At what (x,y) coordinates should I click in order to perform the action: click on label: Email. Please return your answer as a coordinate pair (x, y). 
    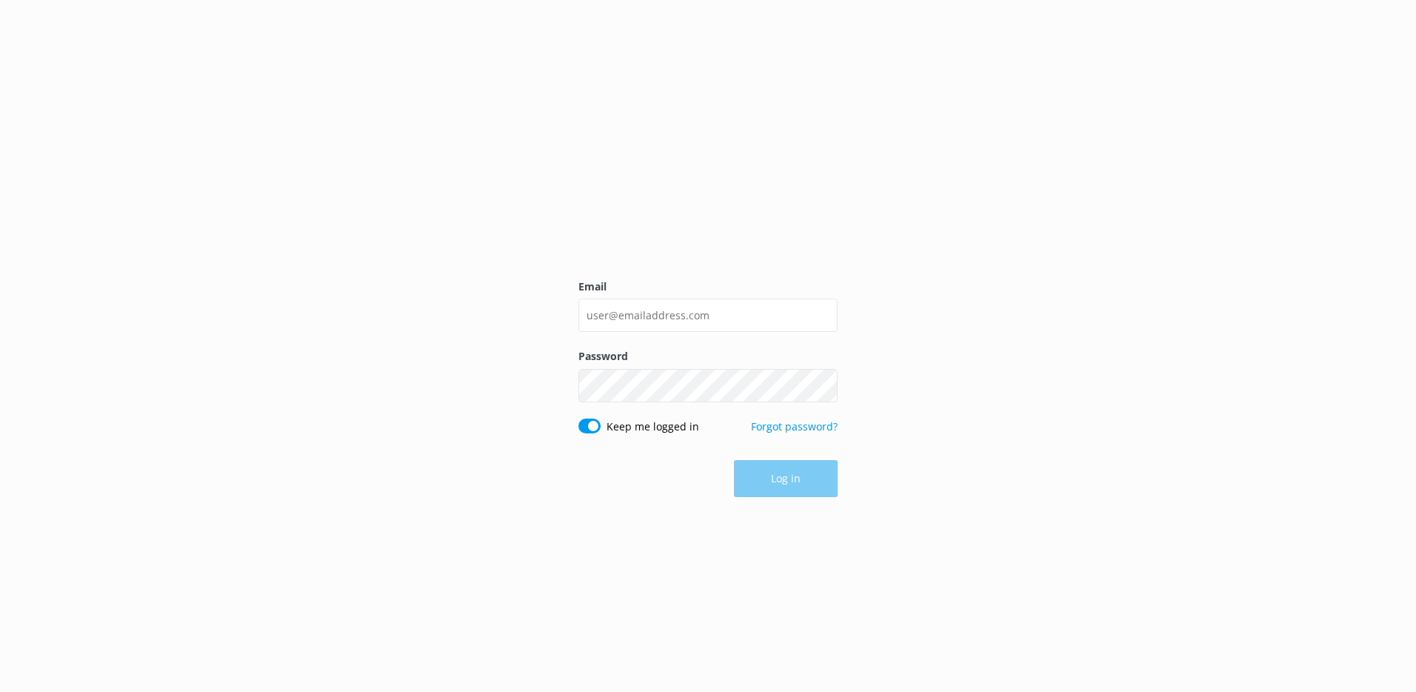
    Looking at the image, I should click on (708, 287).